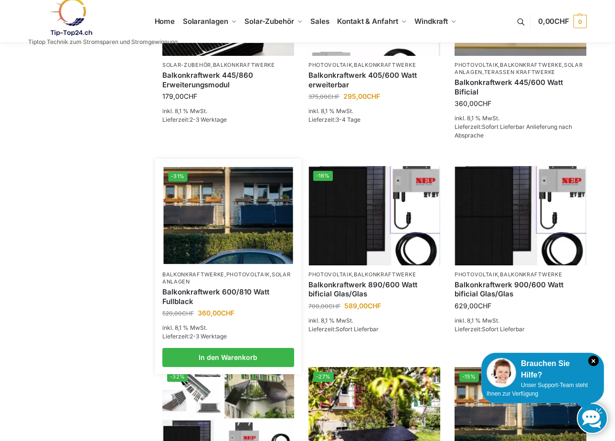 The image size is (615, 441). What do you see at coordinates (187, 65) in the screenshot?
I see `a: Solar-Zubehör` at bounding box center [187, 65].